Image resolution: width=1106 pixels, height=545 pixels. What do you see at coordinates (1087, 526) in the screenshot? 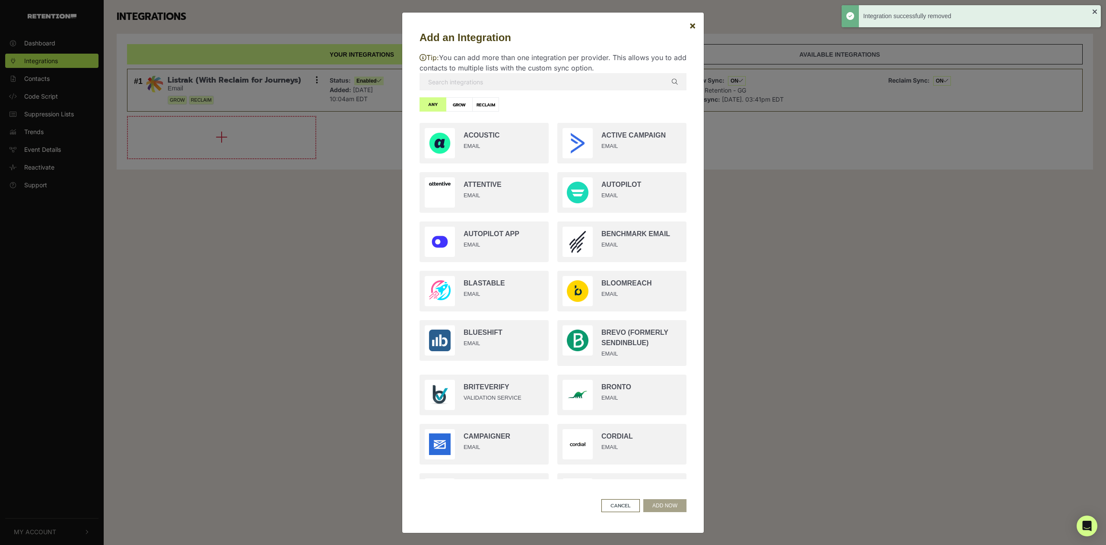
I see `div: Open Intercom Messenger` at bounding box center [1087, 526].